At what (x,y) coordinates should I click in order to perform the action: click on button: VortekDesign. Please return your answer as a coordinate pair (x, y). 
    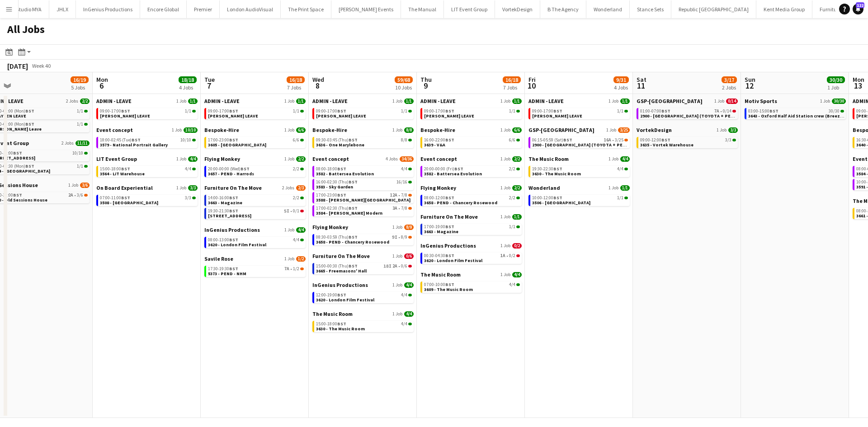
    Looking at the image, I should click on (518, 9).